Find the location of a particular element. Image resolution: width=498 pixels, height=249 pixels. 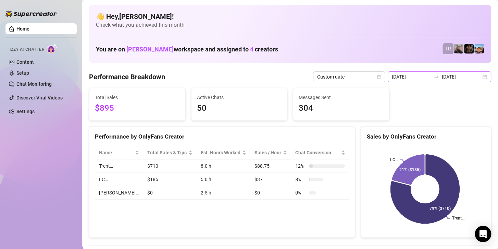

th: Total Sales & Tips is located at coordinates (170, 152).